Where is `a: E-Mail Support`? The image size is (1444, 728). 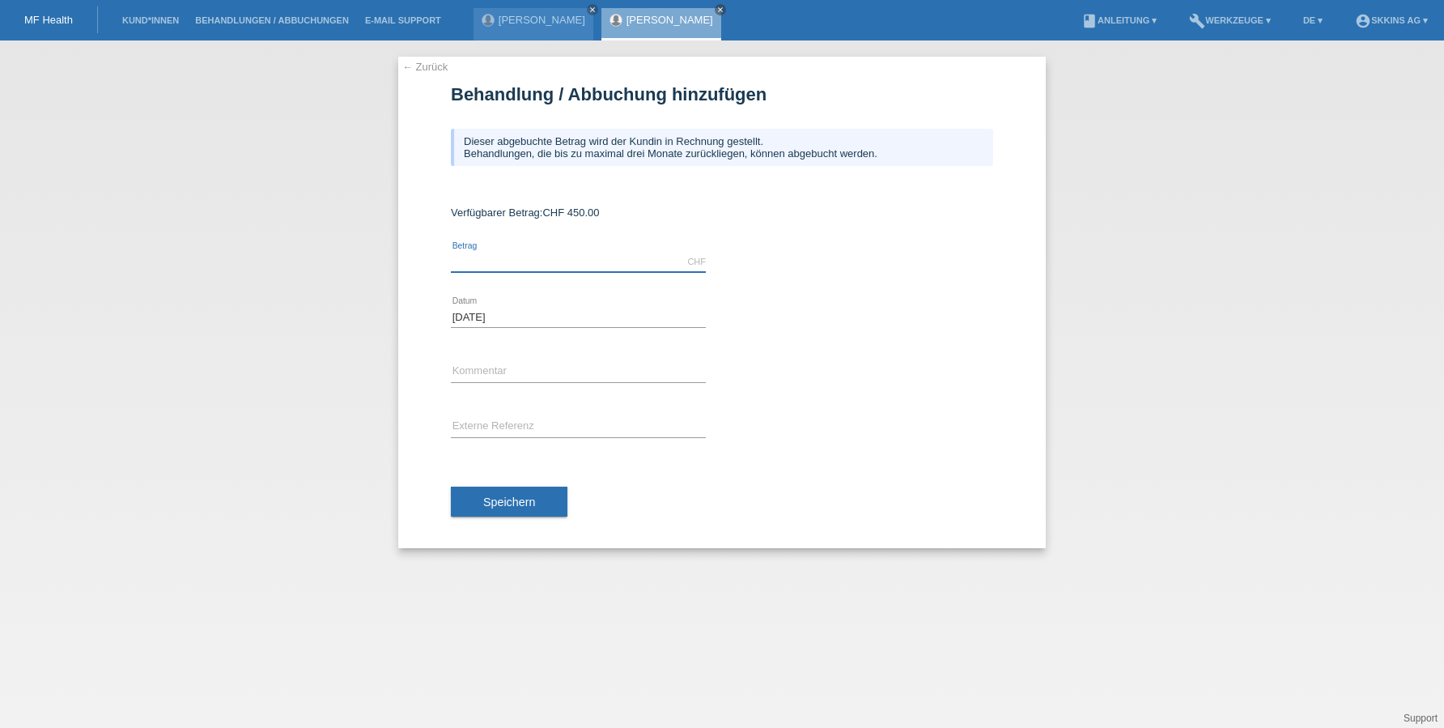 a: E-Mail Support is located at coordinates (403, 20).